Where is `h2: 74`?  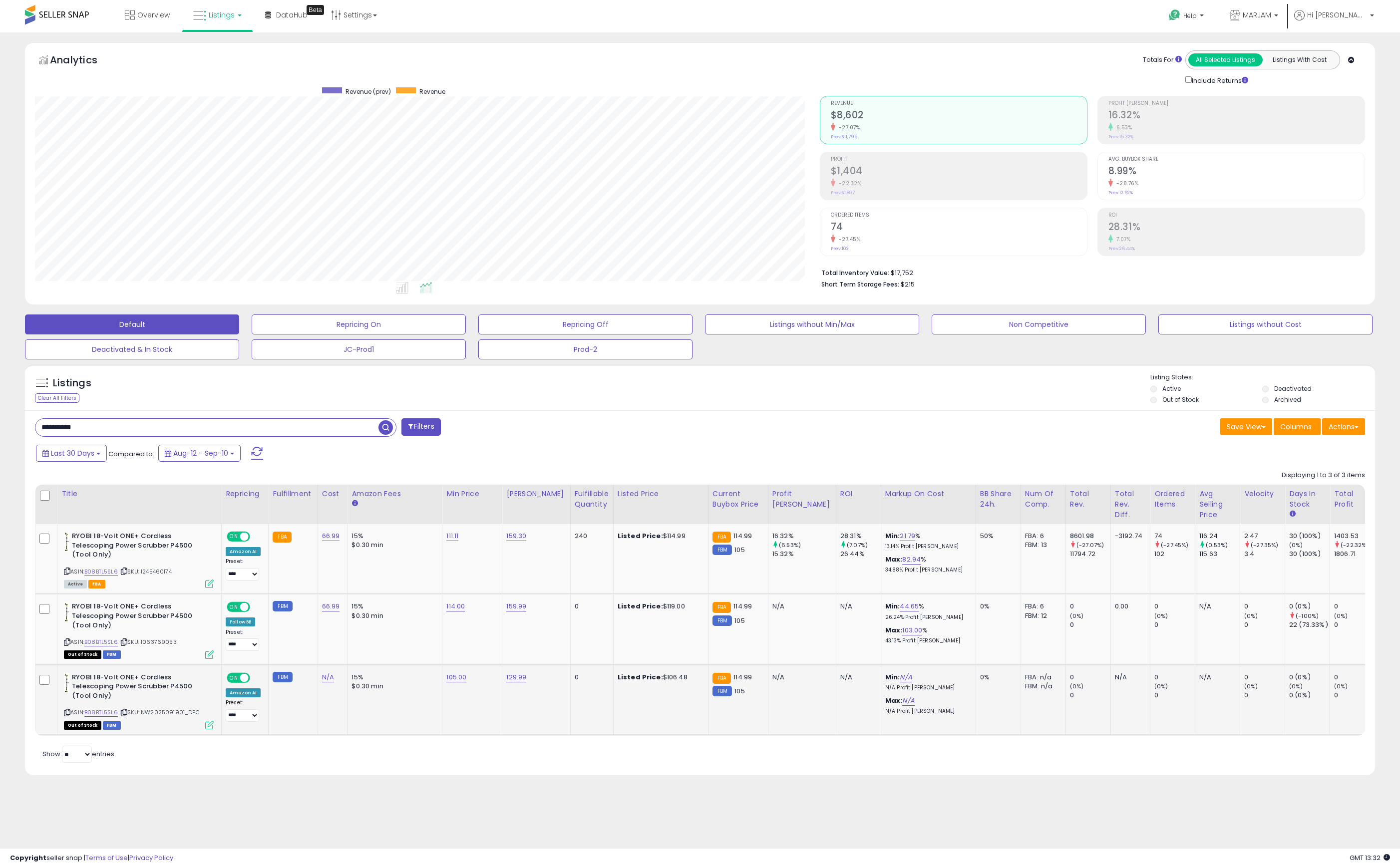 h2: 74 is located at coordinates (958, 228).